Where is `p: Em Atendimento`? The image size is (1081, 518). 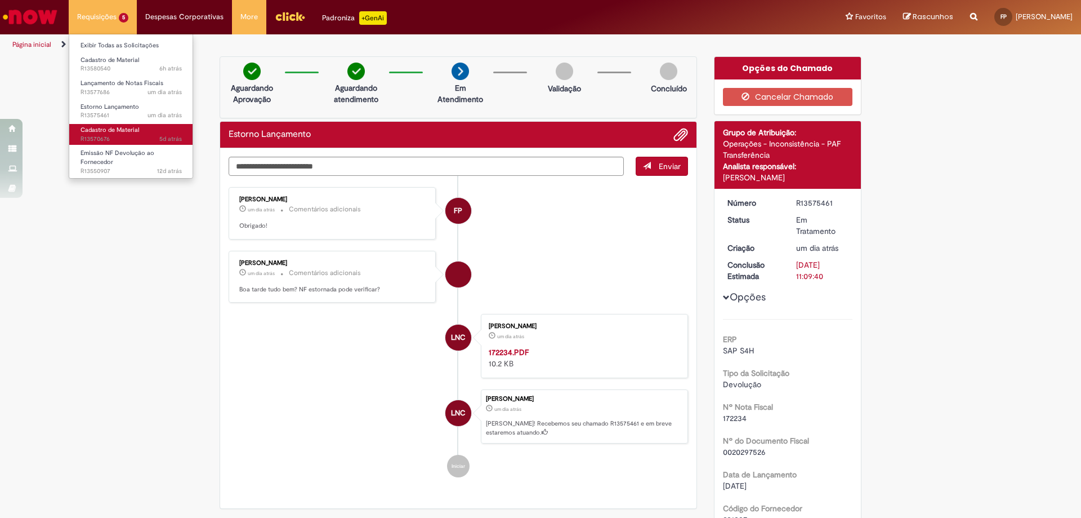
p: Em Atendimento is located at coordinates (460, 94).